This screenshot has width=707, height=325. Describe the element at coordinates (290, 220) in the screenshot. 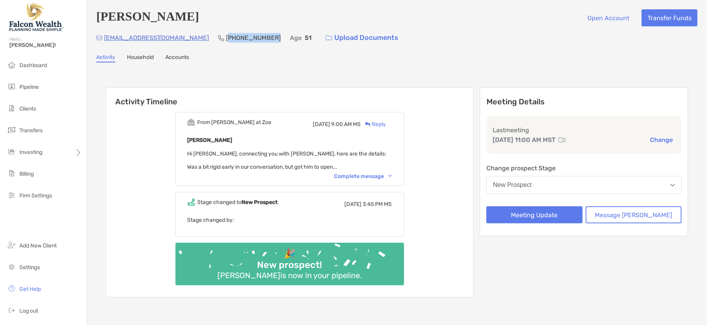

I see `p: Stage changed by:` at that location.